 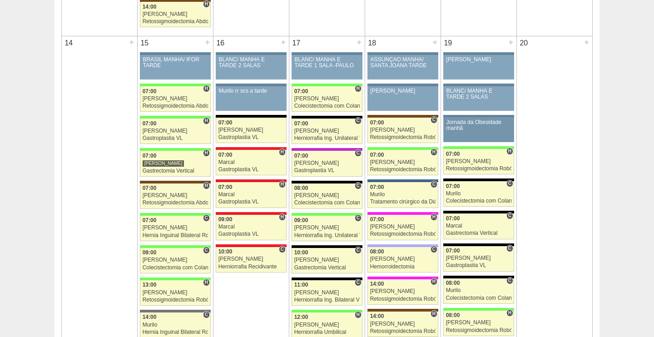 I want to click on div: Tratamento cirúrgico da Diástase do reto abdomem, so click(x=403, y=202).